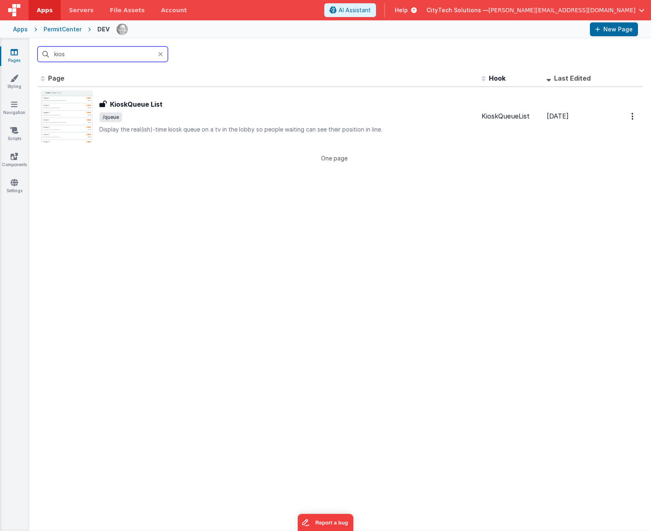  Describe the element at coordinates (334, 158) in the screenshot. I see `p: One page` at that location.